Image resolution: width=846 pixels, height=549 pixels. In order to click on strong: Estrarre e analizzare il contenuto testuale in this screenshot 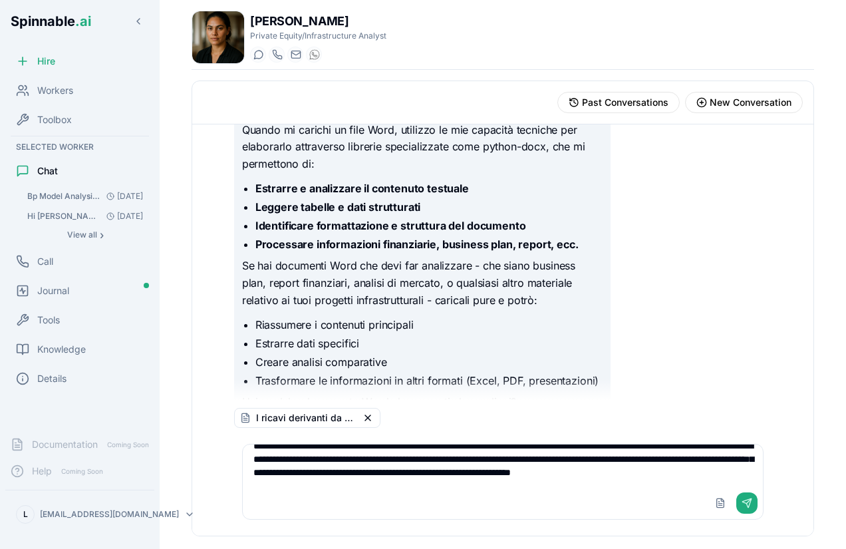, I will do `click(362, 188)`.